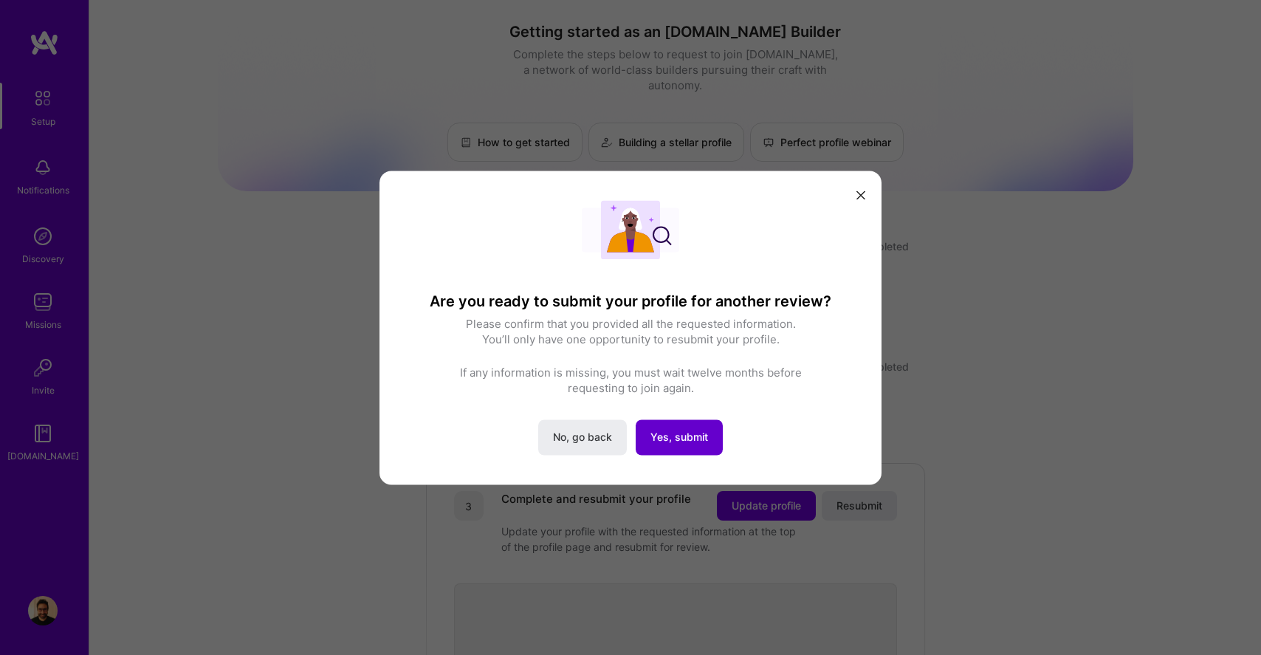 Image resolution: width=1261 pixels, height=655 pixels. Describe the element at coordinates (631, 301) in the screenshot. I see `h3: Are you ready to submit your profile for another review?` at that location.